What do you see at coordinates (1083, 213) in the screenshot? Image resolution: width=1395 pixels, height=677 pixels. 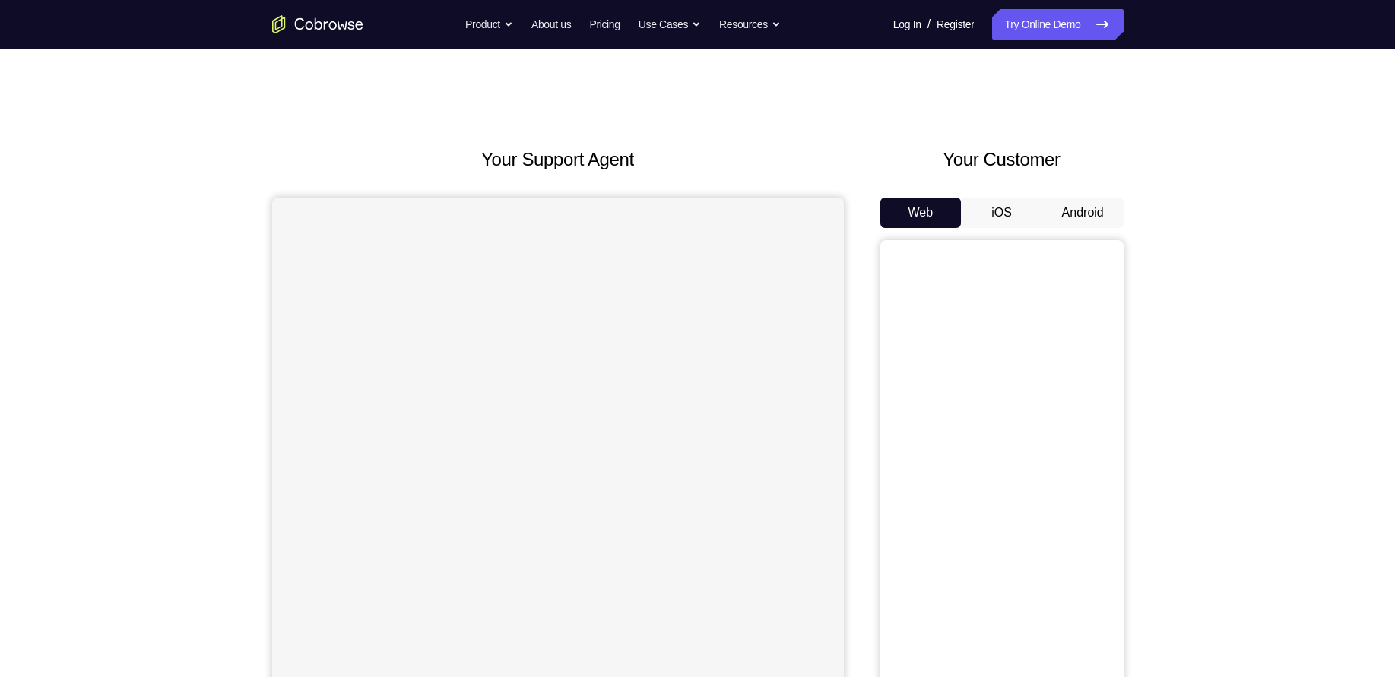 I see `button: Android` at bounding box center [1083, 213].